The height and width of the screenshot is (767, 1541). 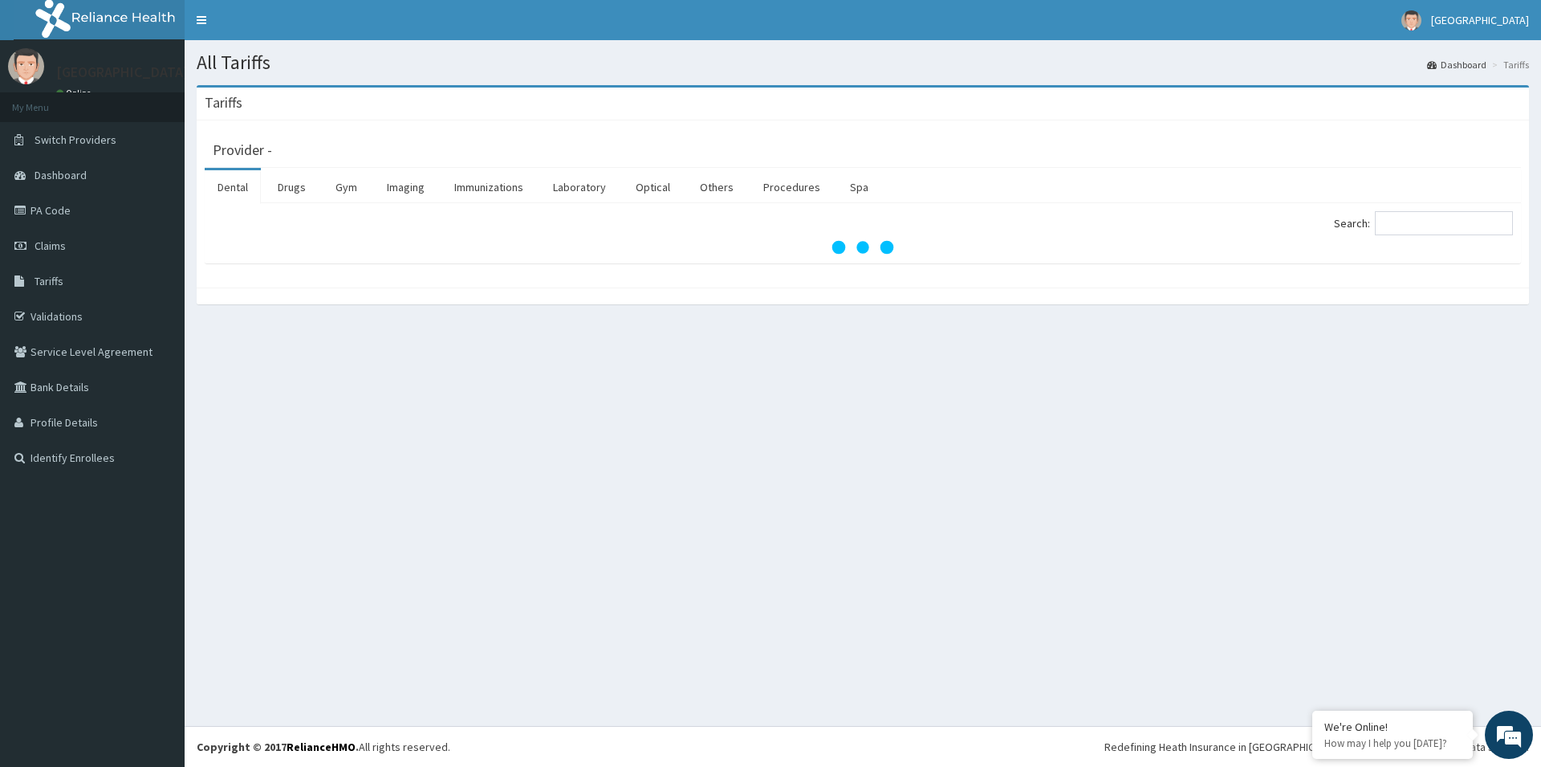 What do you see at coordinates (653, 187) in the screenshot?
I see `a: Optical` at bounding box center [653, 187].